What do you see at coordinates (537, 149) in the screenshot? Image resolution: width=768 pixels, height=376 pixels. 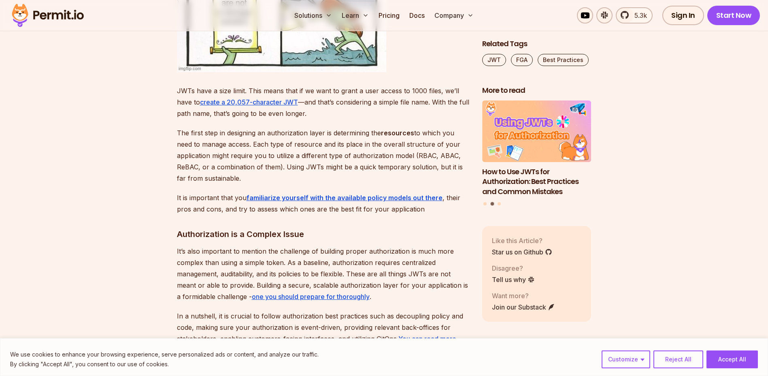 I see `a: How to Use JWTs for Authorization: Best Practices and Common MistakesHow to Use JWTs for Authoriz...` at bounding box center [537, 149].